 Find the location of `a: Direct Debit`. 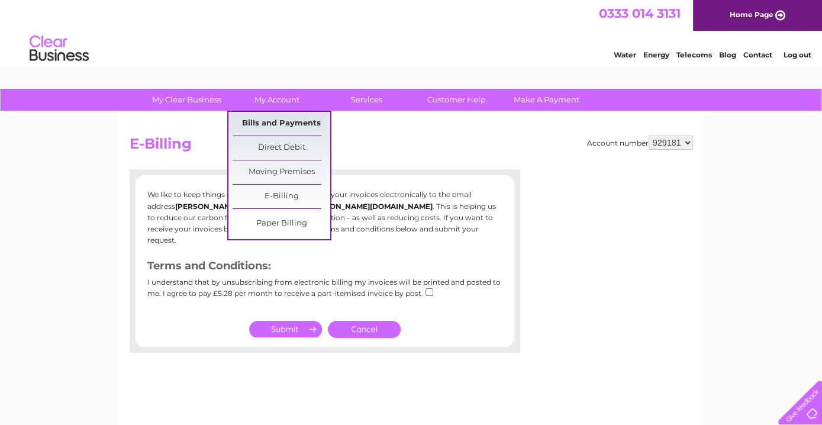

a: Direct Debit is located at coordinates (281, 148).